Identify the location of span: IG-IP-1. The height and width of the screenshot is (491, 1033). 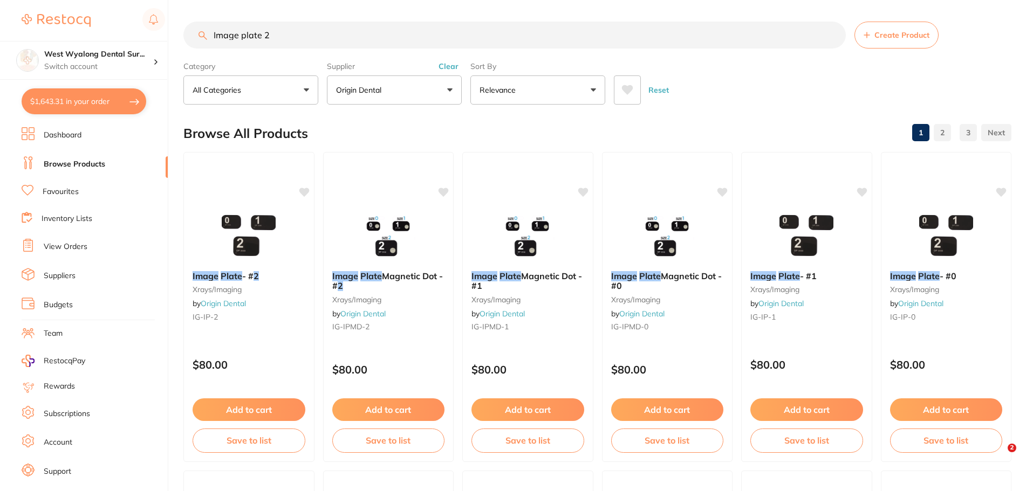
(763, 317).